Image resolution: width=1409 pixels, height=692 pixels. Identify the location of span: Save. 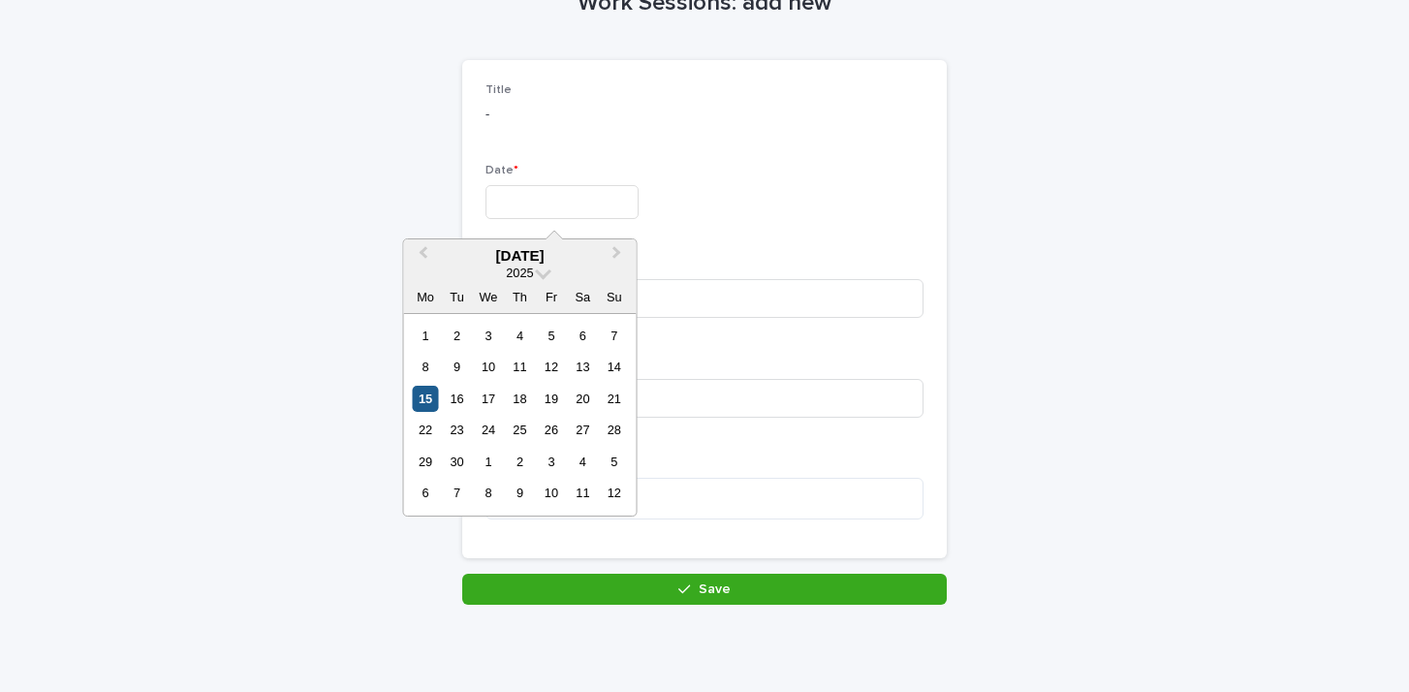
(714, 589).